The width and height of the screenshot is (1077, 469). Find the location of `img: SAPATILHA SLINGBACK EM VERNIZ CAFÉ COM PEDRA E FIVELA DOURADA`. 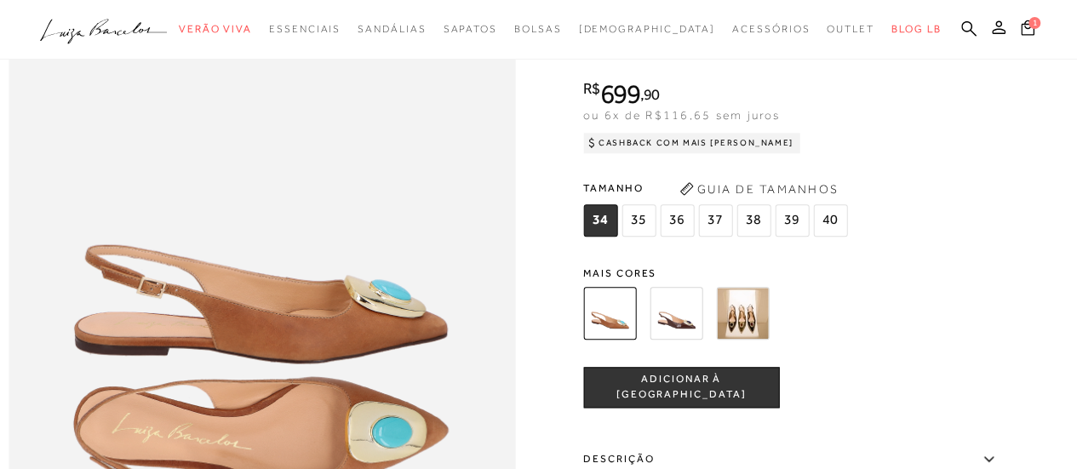

img: SAPATILHA SLINGBACK EM VERNIZ CAFÉ COM PEDRA E FIVELA DOURADA is located at coordinates (676, 313).